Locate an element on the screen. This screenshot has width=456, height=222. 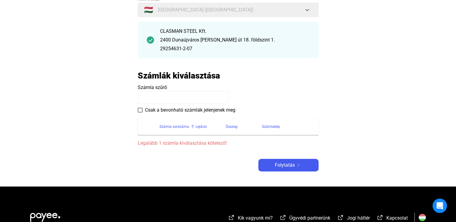
button: Folytatásarrow-right-white is located at coordinates (288, 165).